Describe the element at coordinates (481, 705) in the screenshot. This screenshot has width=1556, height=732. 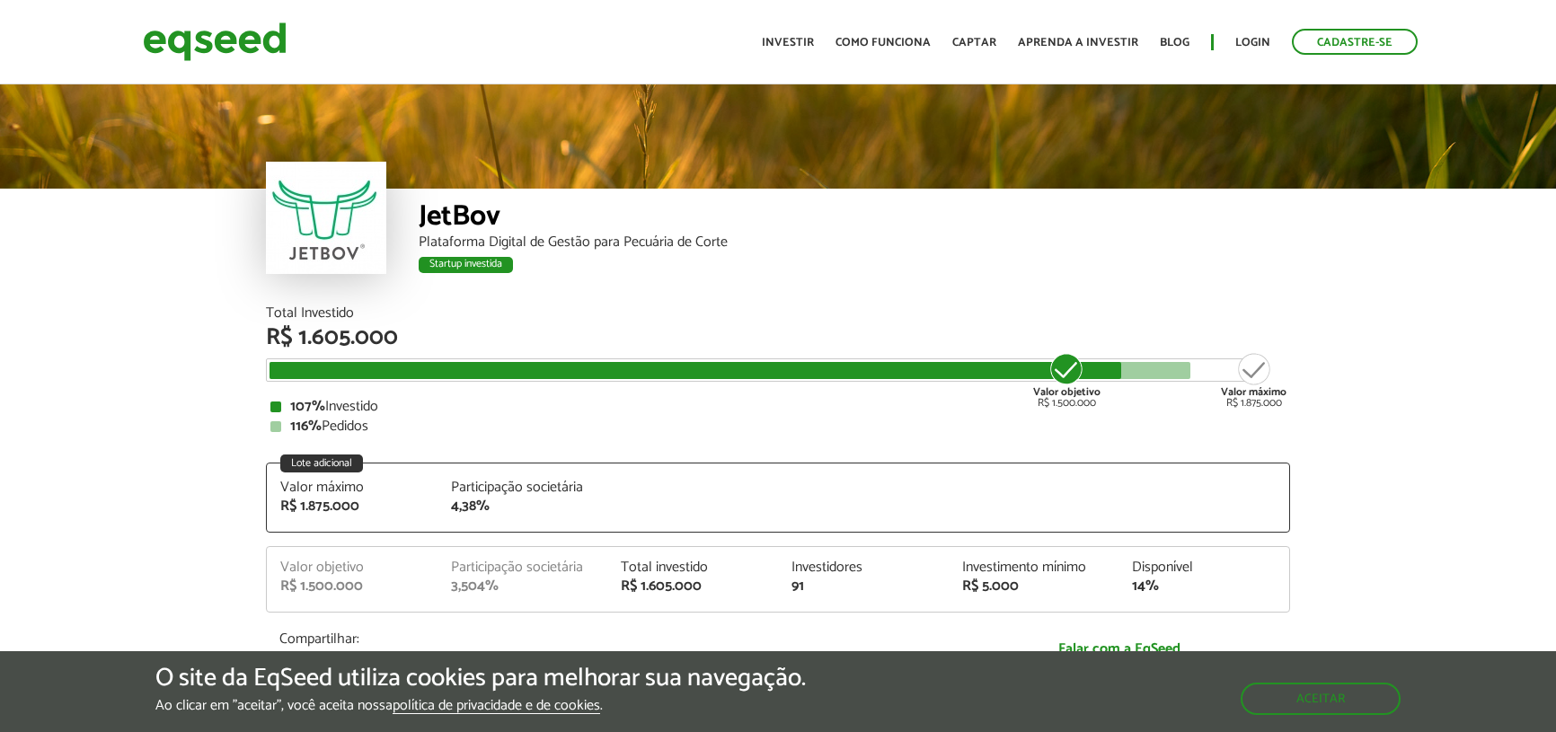
I see `p: Ao clicar em "aceitar", você aceita nossa .` at that location.